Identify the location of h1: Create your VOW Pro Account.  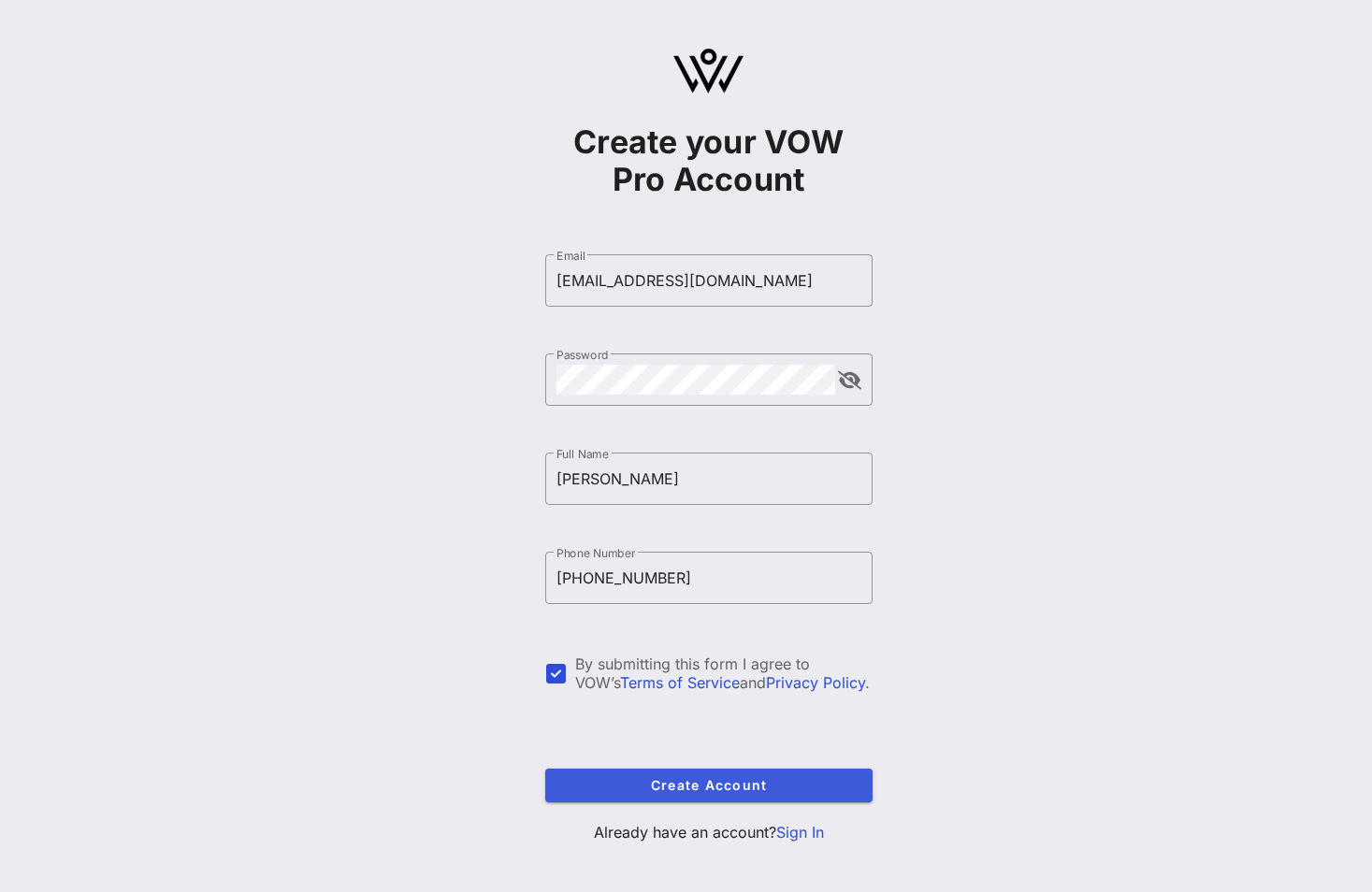
(709, 161).